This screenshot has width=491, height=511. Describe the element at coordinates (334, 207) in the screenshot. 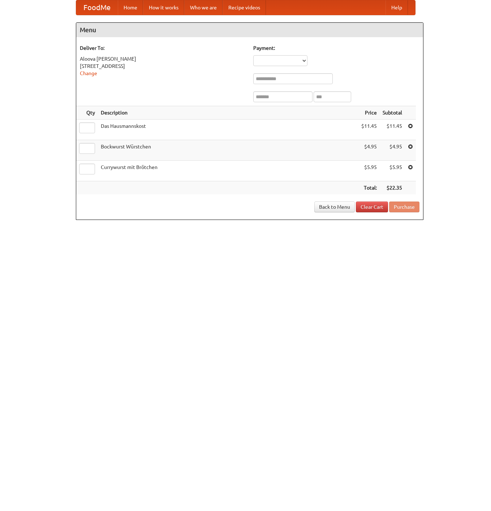

I see `a: Back to Menu` at that location.